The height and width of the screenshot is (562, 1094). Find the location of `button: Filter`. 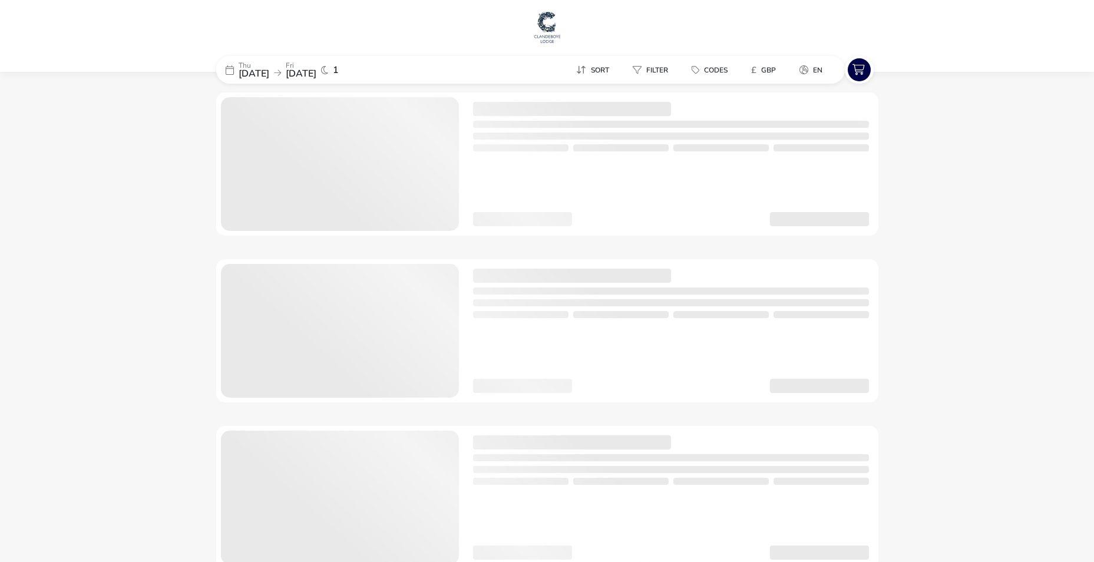

button: Filter is located at coordinates (651, 70).